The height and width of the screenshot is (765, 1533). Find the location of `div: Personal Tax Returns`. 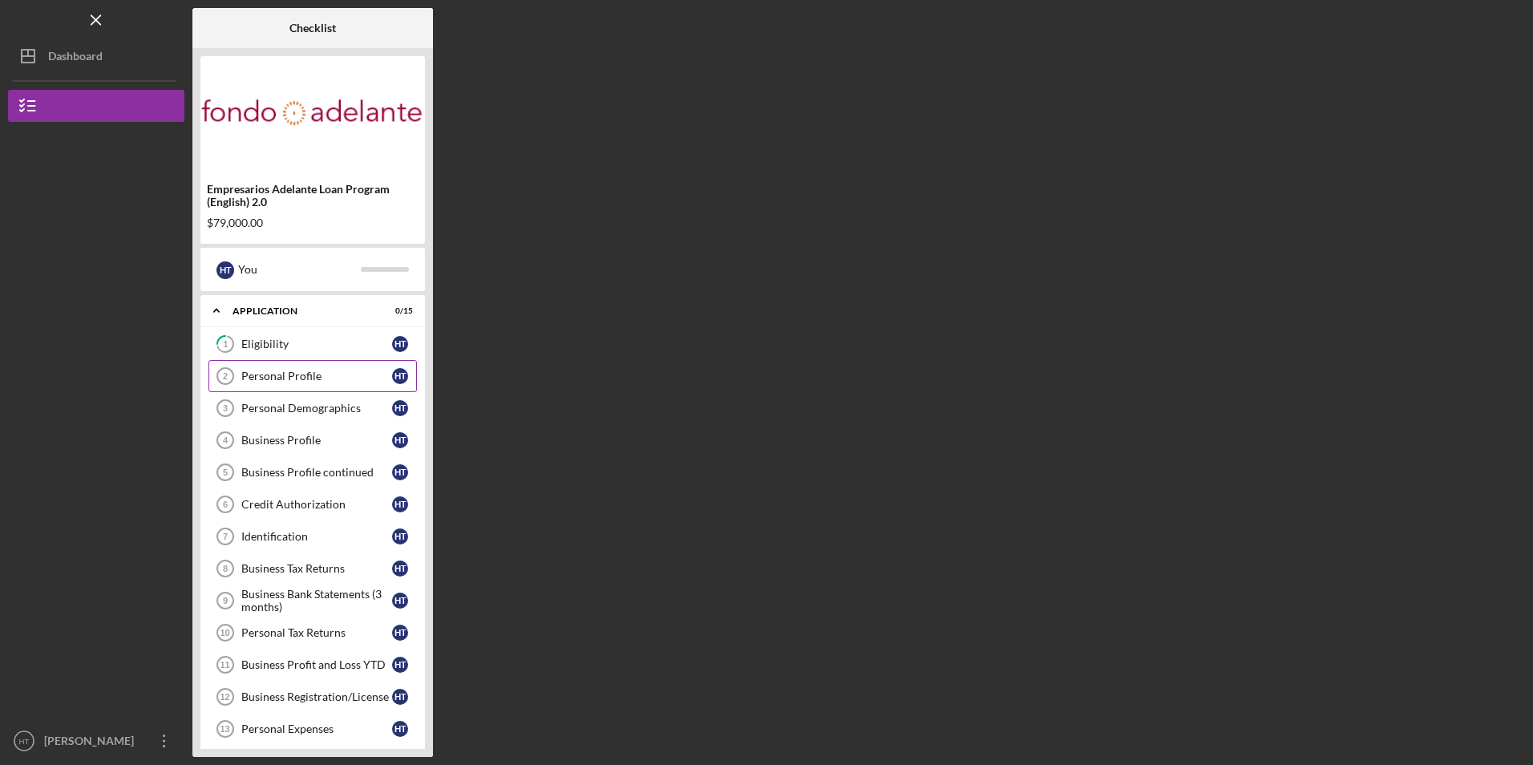

div: Personal Tax Returns is located at coordinates (317, 632).